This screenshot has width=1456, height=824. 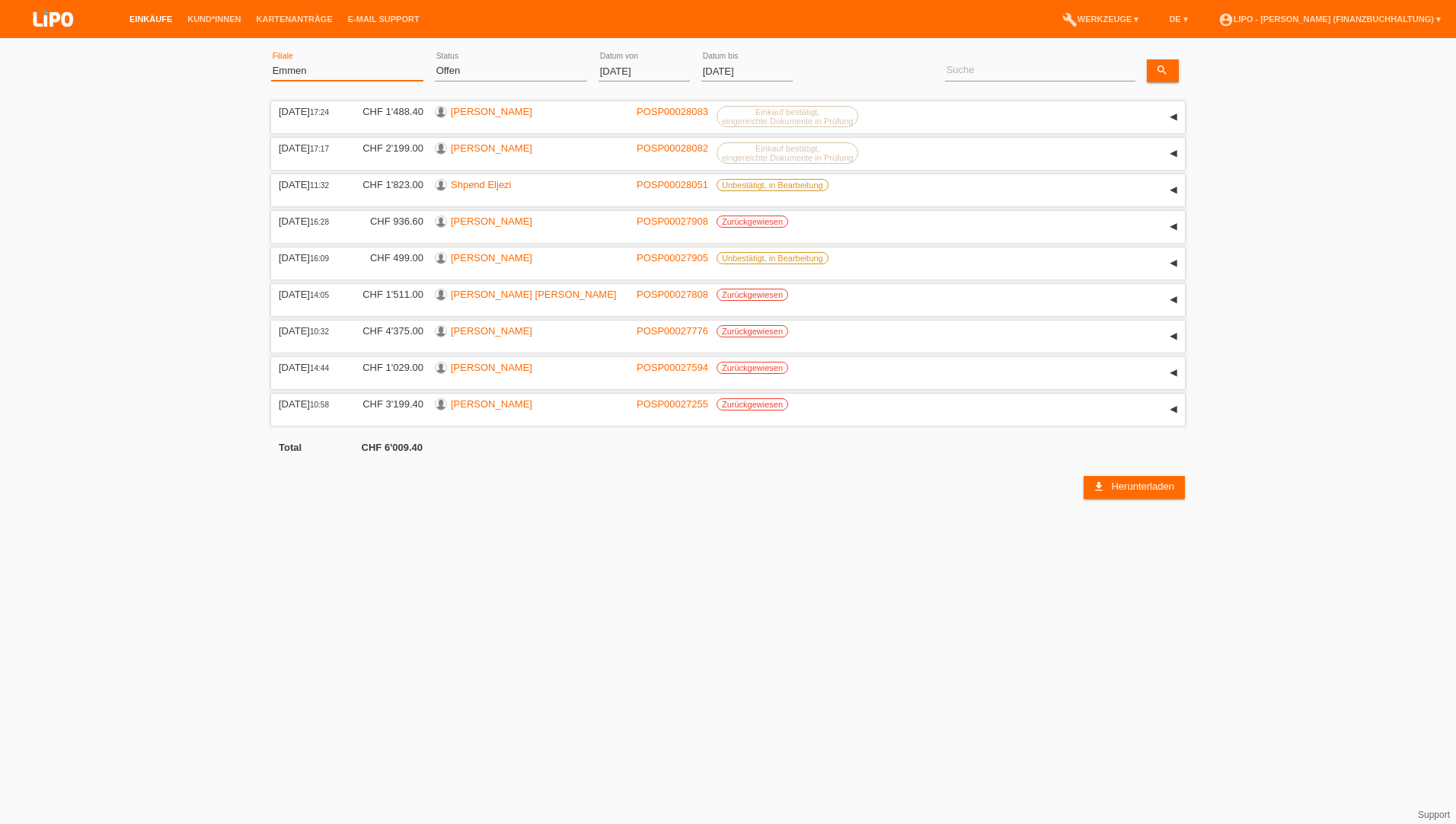 What do you see at coordinates (319, 405) in the screenshot?
I see `span: 10:58` at bounding box center [319, 405].